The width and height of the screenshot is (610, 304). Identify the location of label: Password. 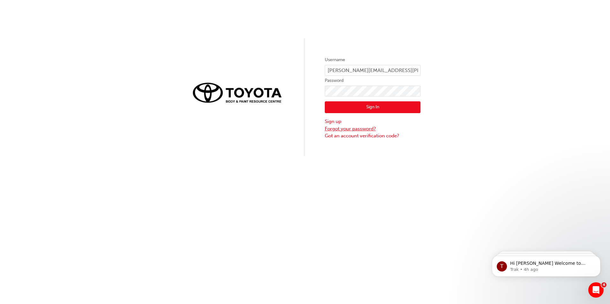
(373, 81).